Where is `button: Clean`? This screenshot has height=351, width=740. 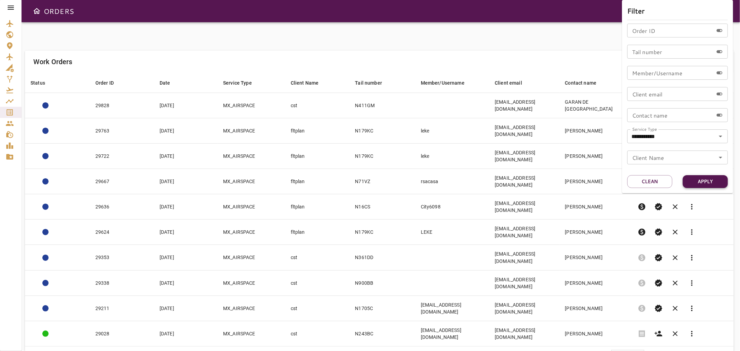
button: Clean is located at coordinates (649, 181).